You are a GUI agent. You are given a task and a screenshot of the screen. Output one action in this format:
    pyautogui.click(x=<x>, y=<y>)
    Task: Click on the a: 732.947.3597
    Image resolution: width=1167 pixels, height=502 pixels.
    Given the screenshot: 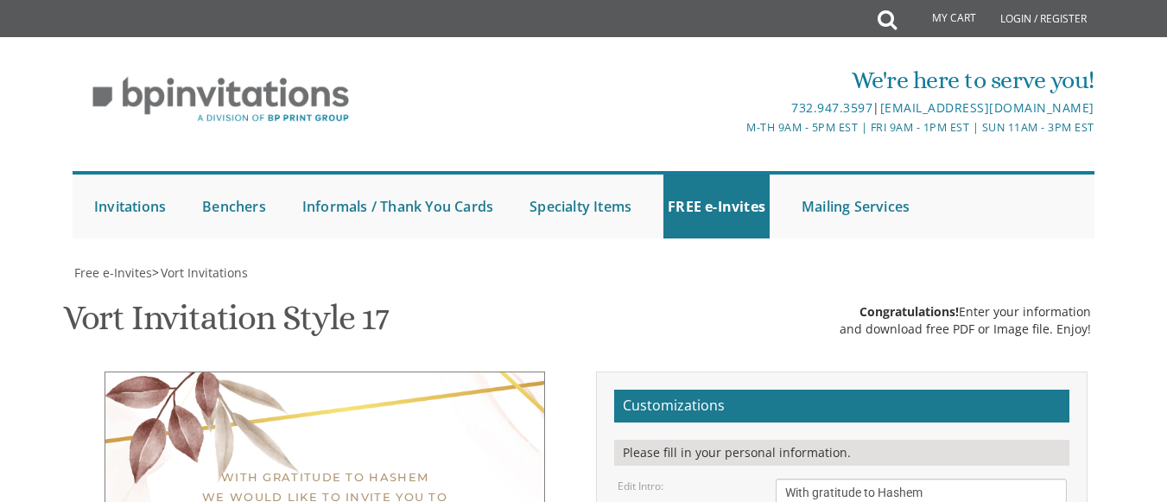 What is the action you would take?
    pyautogui.click(x=832, y=107)
    